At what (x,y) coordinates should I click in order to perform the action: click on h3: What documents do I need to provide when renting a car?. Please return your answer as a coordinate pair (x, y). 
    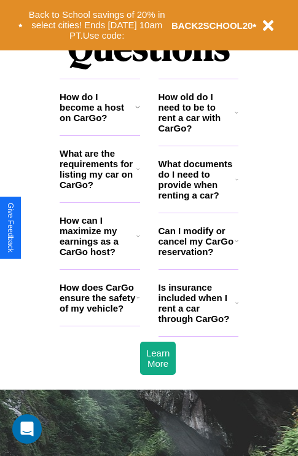
    Looking at the image, I should click on (197, 180).